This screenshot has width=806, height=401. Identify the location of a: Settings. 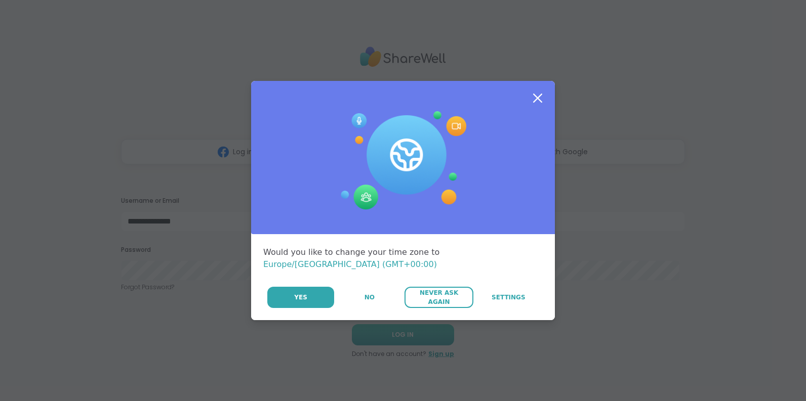
(508, 298).